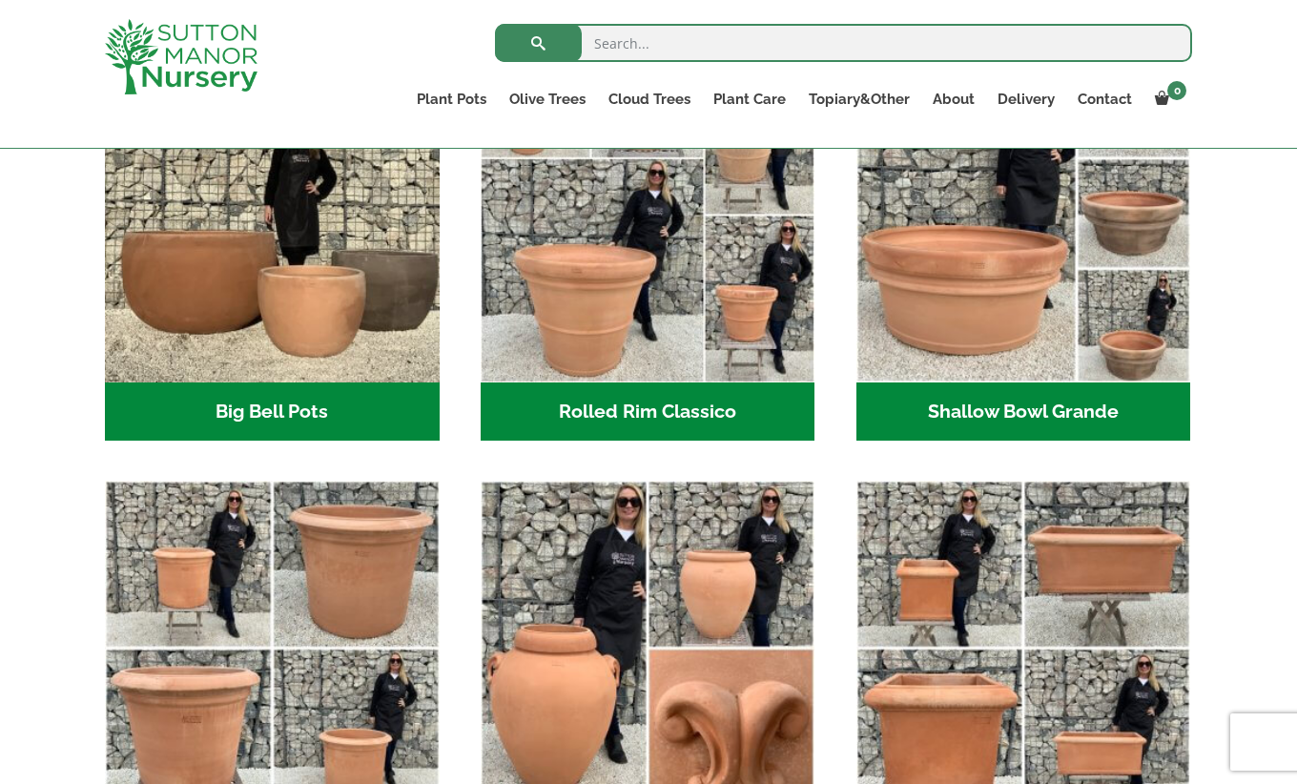  I want to click on a: Delivery, so click(1026, 99).